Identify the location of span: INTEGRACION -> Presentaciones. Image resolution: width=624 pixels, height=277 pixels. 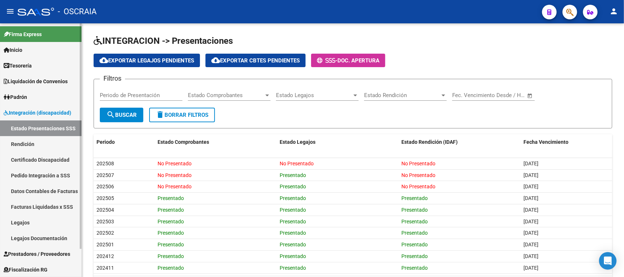
(163, 41).